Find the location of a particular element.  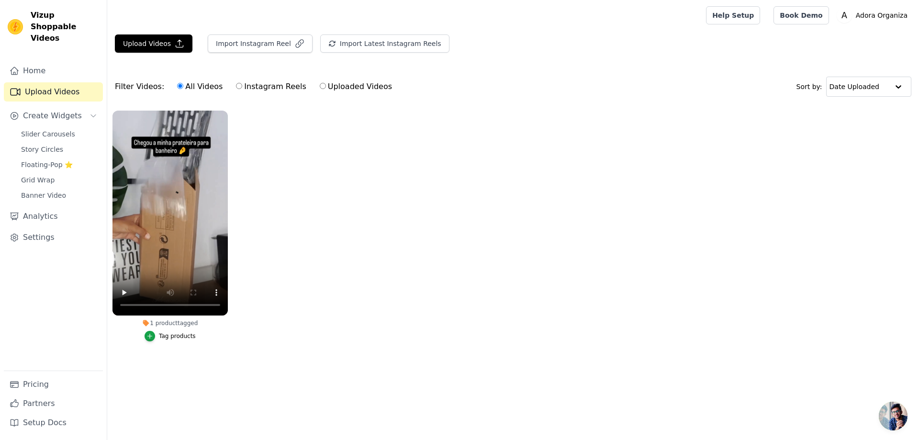

input: Uploaded Videos is located at coordinates (323, 86).